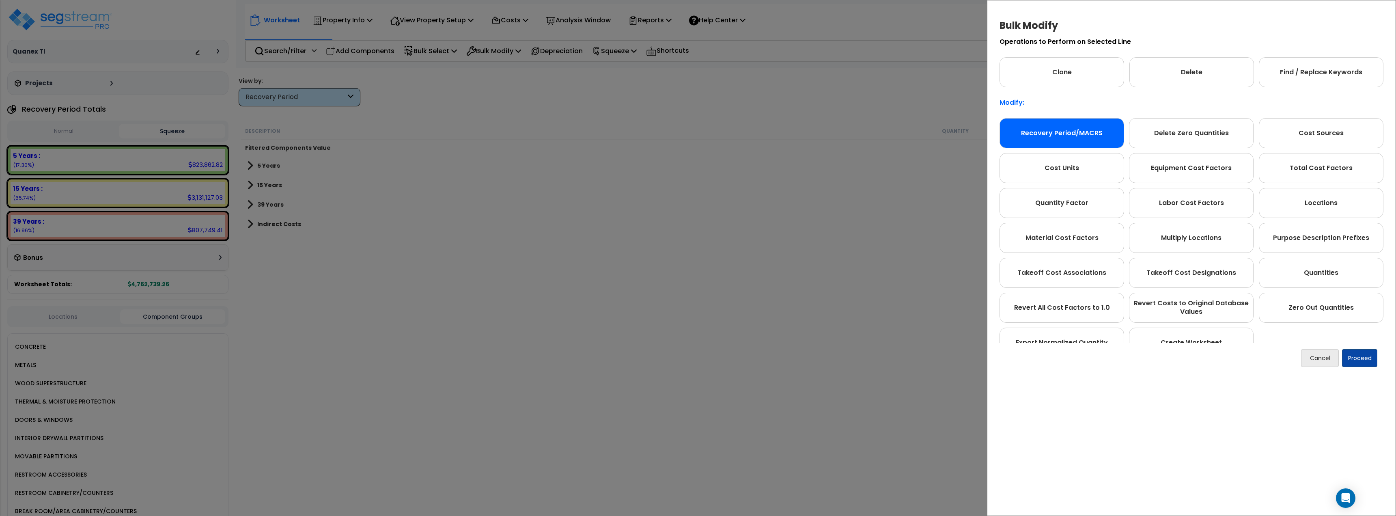  What do you see at coordinates (1320, 358) in the screenshot?
I see `button: Cancel` at bounding box center [1320, 358].